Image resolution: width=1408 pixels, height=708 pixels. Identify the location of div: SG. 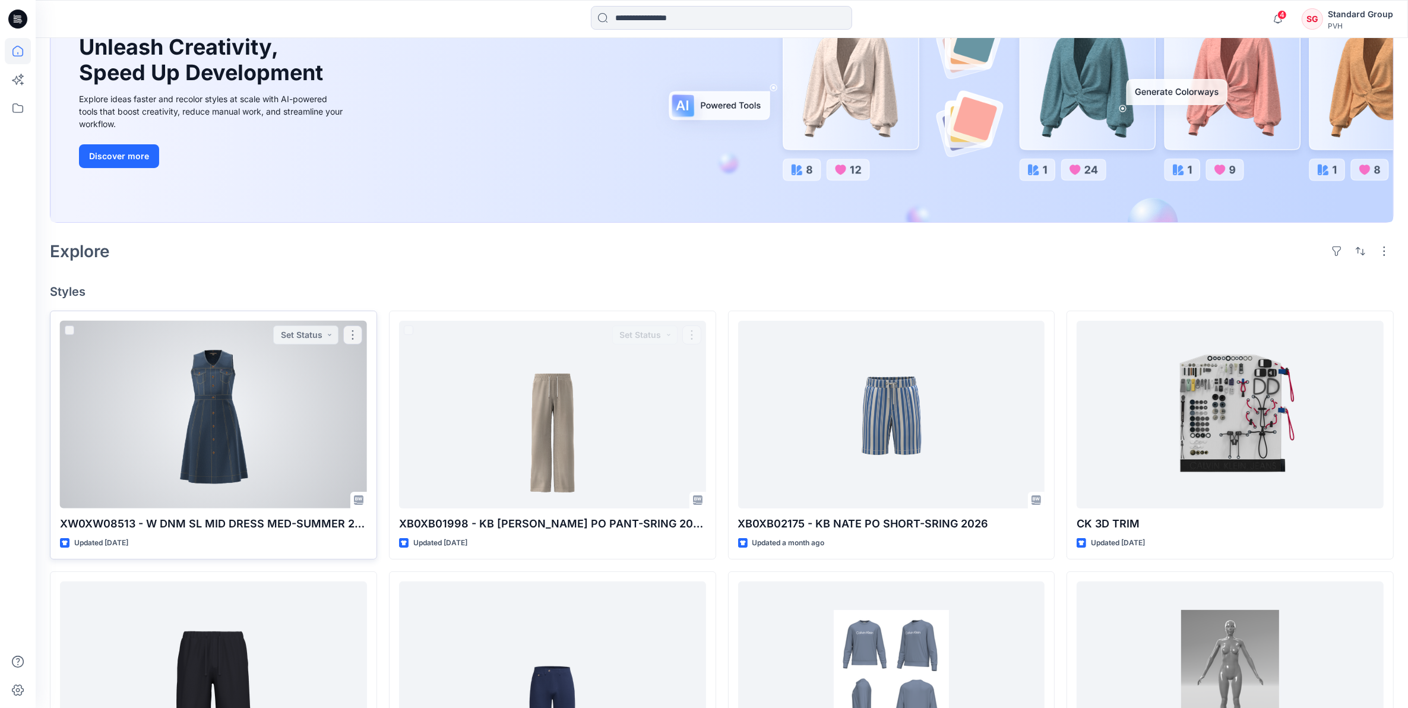
(1313, 19).